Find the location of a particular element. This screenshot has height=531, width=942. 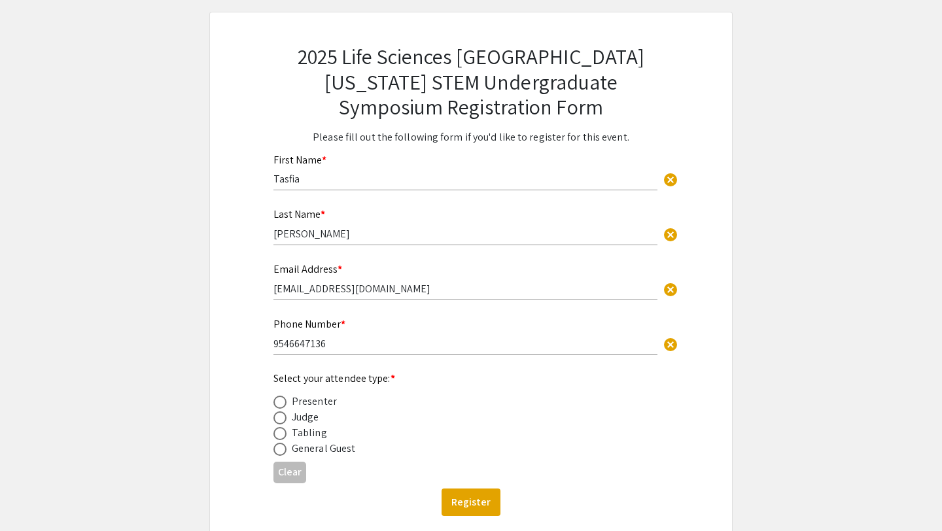

mat-label: Phone Number is located at coordinates (310, 324).